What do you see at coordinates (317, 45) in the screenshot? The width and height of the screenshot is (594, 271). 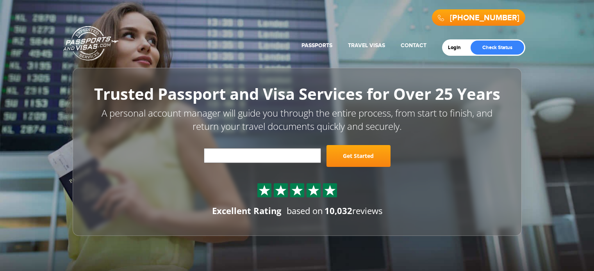 I see `a: Passports` at bounding box center [317, 45].